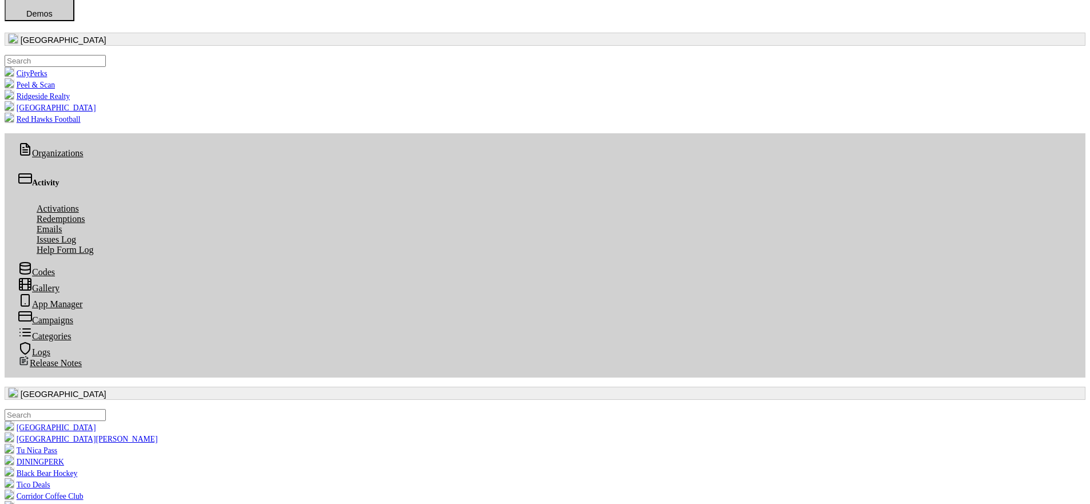  I want to click on a: Logs, so click(34, 352).